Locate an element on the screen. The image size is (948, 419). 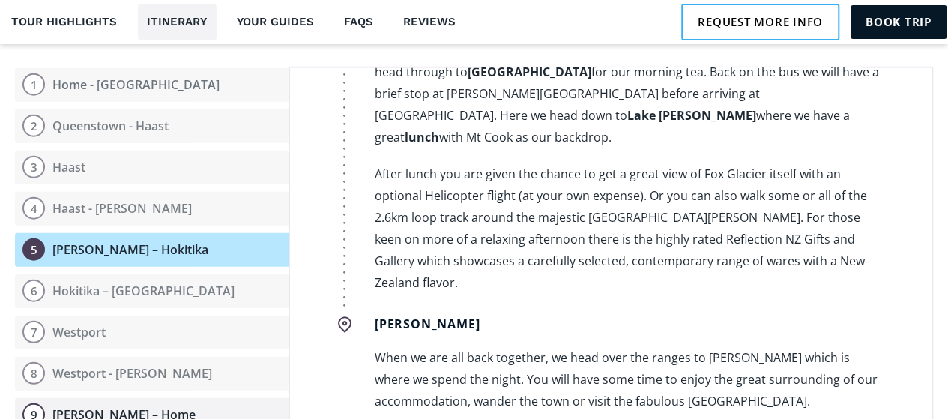
div: 3 is located at coordinates (34, 167).